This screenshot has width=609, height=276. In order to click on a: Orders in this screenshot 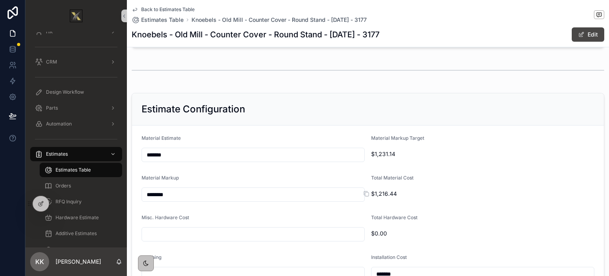, I will do `click(81, 186)`.